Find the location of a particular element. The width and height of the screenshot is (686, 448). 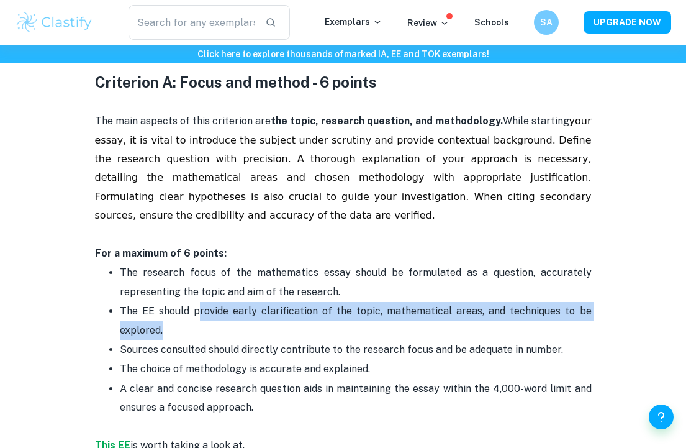

p: The EE should provide early clarification of the topic, mathematical areas, and techniques to be ... is located at coordinates (356, 320).